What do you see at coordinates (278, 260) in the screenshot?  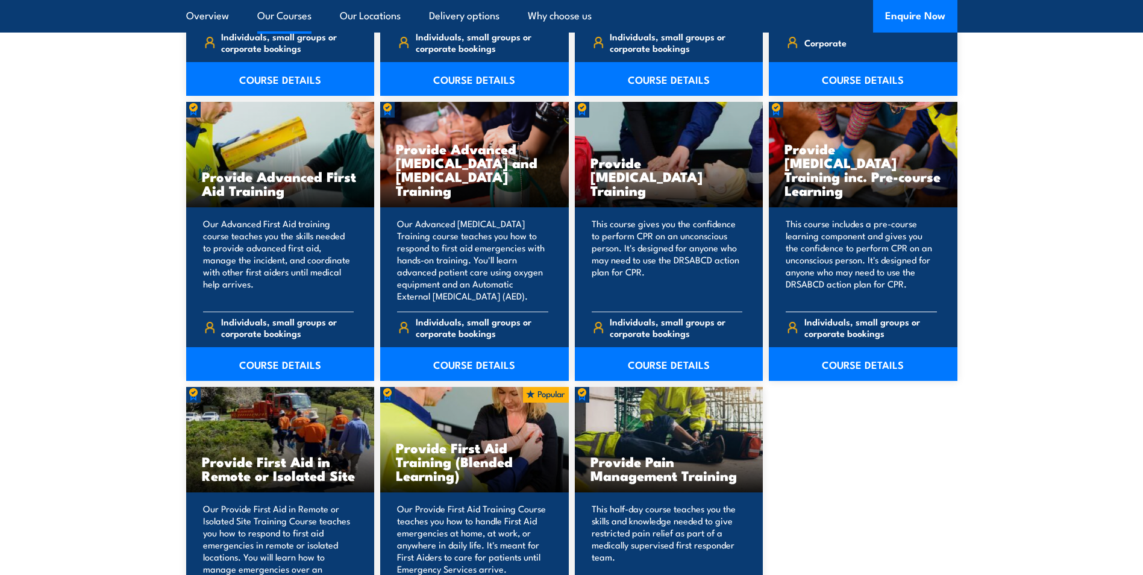 I see `p: Our Advanced First Aid training course teaches you the skills needed to provide advanced first ai...` at bounding box center [278, 260].